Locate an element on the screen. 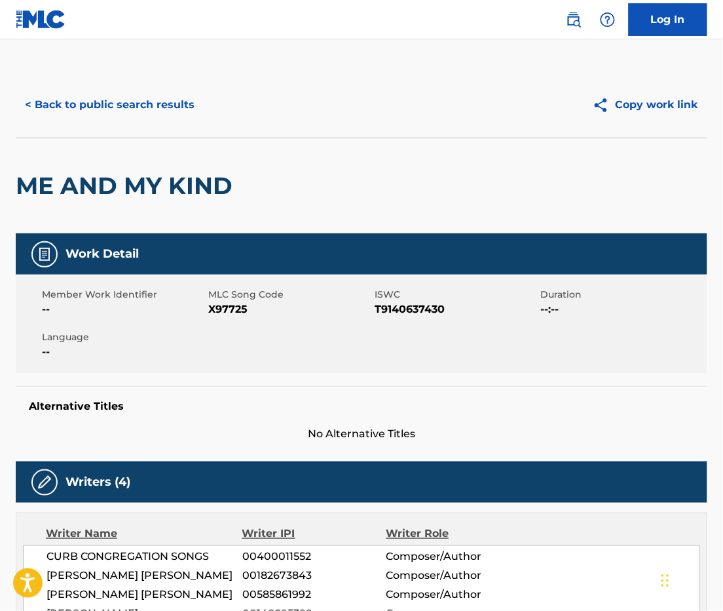 The width and height of the screenshot is (723, 611). span: Duration is located at coordinates (623, 294).